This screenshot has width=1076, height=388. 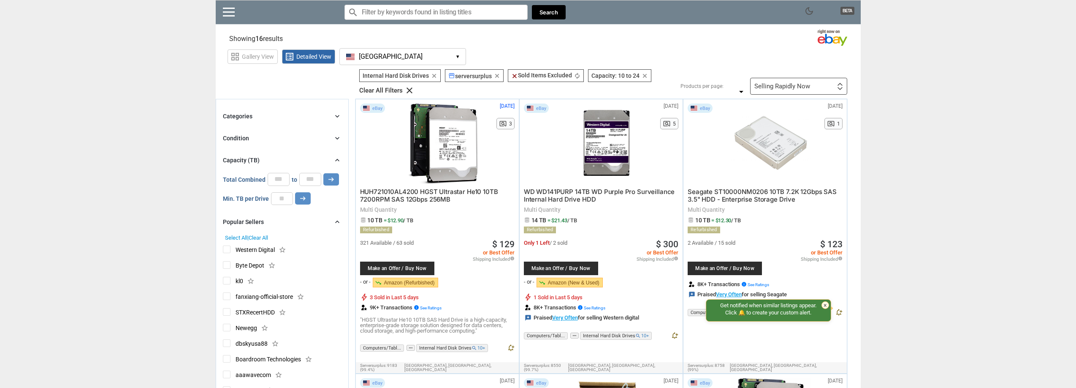 What do you see at coordinates (726, 220) in the screenshot?
I see `span: = $12.30` at bounding box center [726, 220].